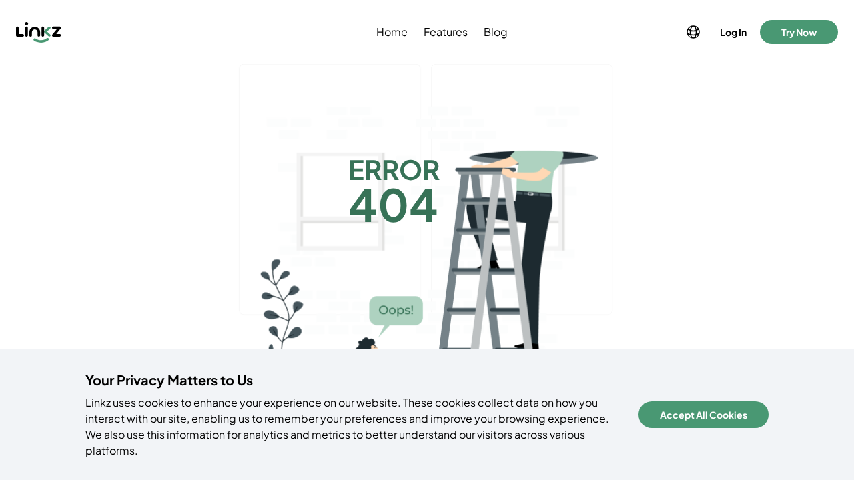 The image size is (854, 480). Describe the element at coordinates (799, 32) in the screenshot. I see `a: Try Now` at that location.